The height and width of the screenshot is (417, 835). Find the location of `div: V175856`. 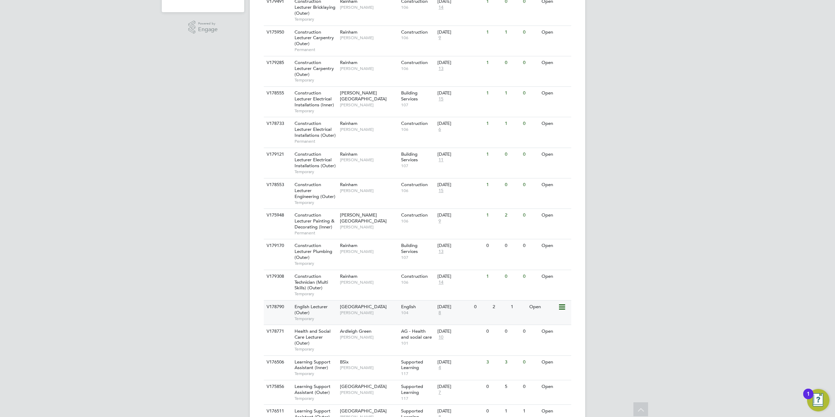

div: V175856 is located at coordinates (277, 386).